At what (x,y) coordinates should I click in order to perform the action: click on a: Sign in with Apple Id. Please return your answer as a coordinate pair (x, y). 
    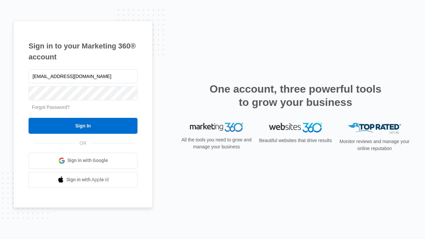
    Looking at the image, I should click on (83, 180).